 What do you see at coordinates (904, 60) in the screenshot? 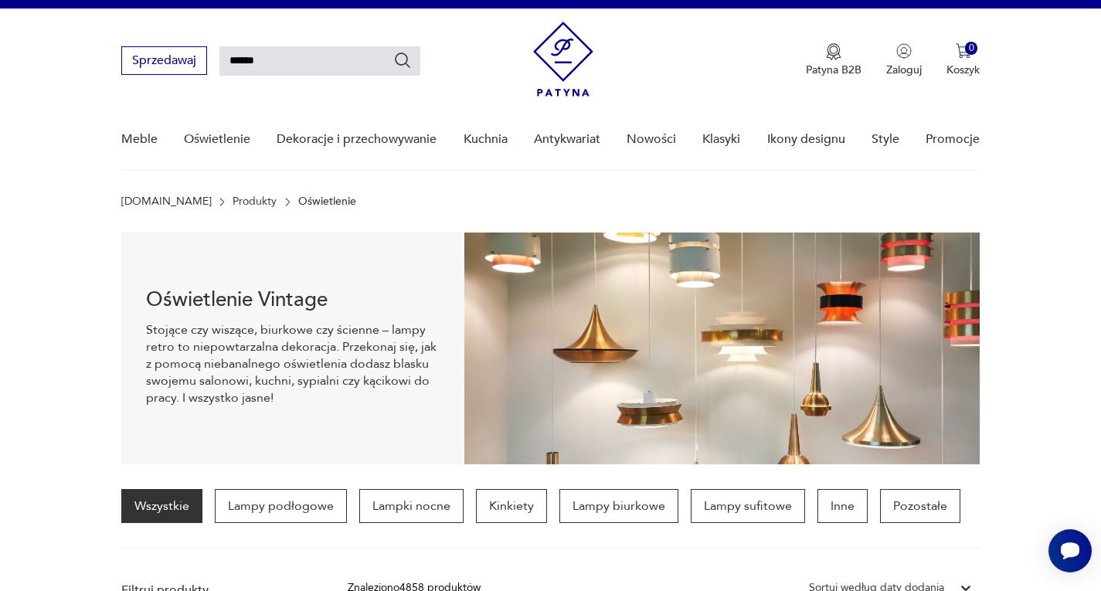
I see `button: Zaloguj` at bounding box center [904, 60].